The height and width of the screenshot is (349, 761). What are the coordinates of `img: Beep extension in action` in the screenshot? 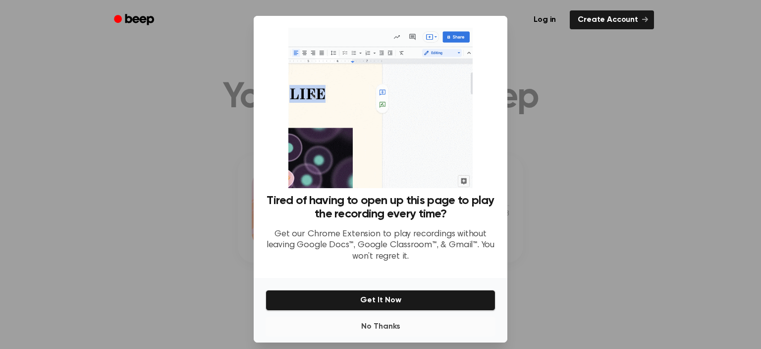 It's located at (380, 108).